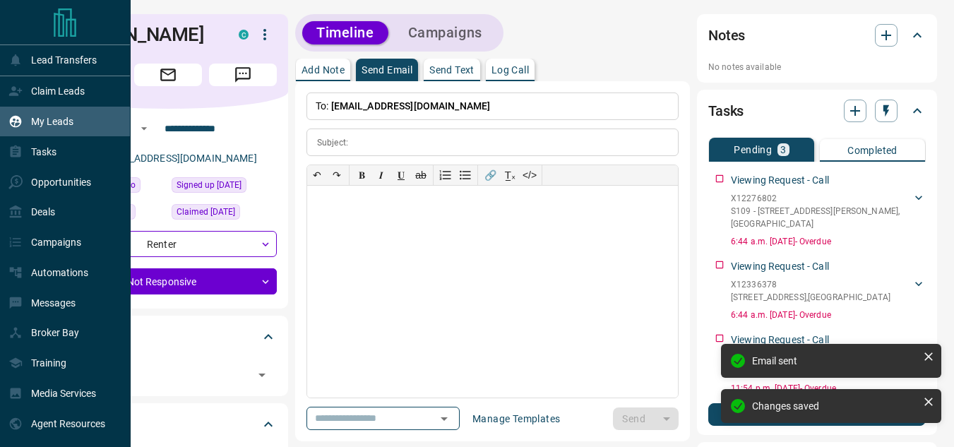  Describe the element at coordinates (646, 419) in the screenshot. I see `div: split button` at that location.